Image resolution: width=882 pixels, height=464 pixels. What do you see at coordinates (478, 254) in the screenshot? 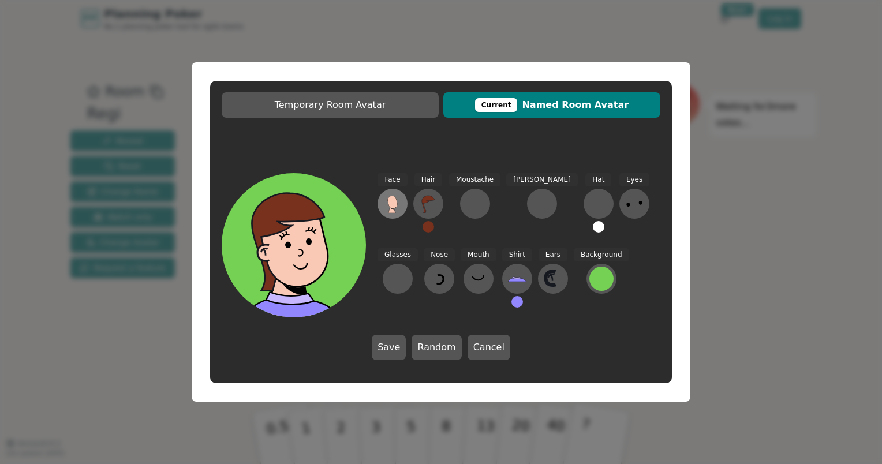
I see `span: Mouth` at bounding box center [478, 254].